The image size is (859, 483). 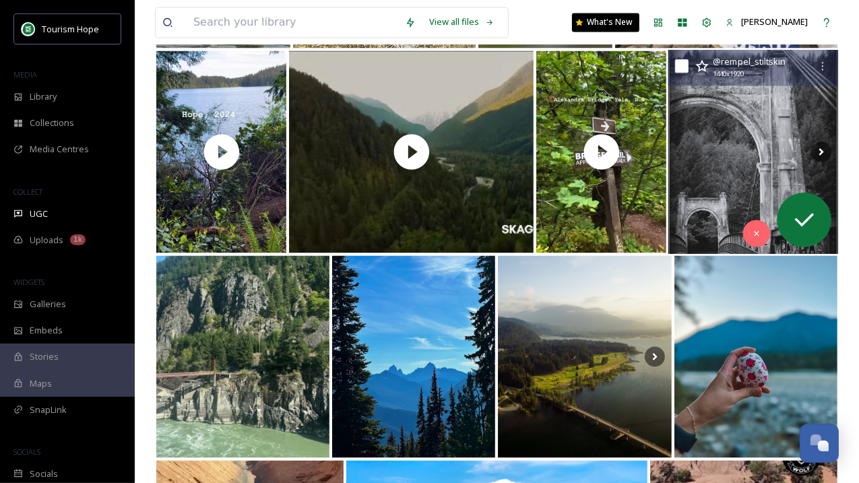 What do you see at coordinates (728, 74) in the screenshot?
I see `span: 1440 x 1920` at bounding box center [728, 74].